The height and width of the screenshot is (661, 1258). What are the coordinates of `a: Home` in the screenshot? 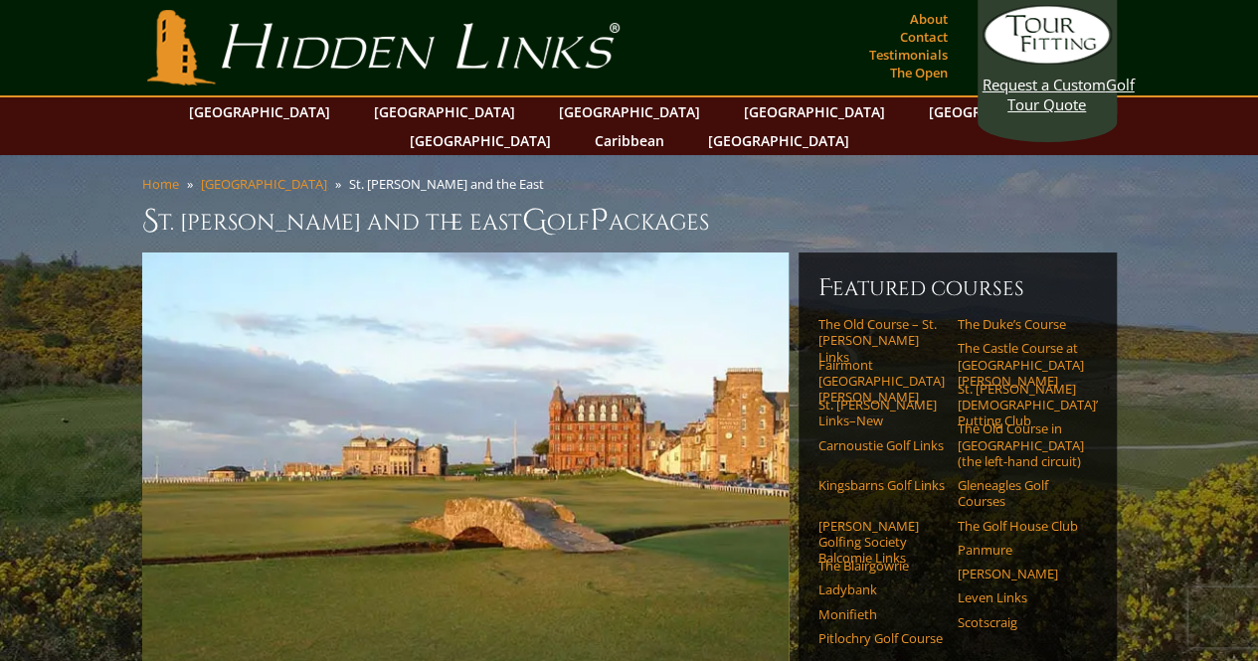 It's located at (160, 184).